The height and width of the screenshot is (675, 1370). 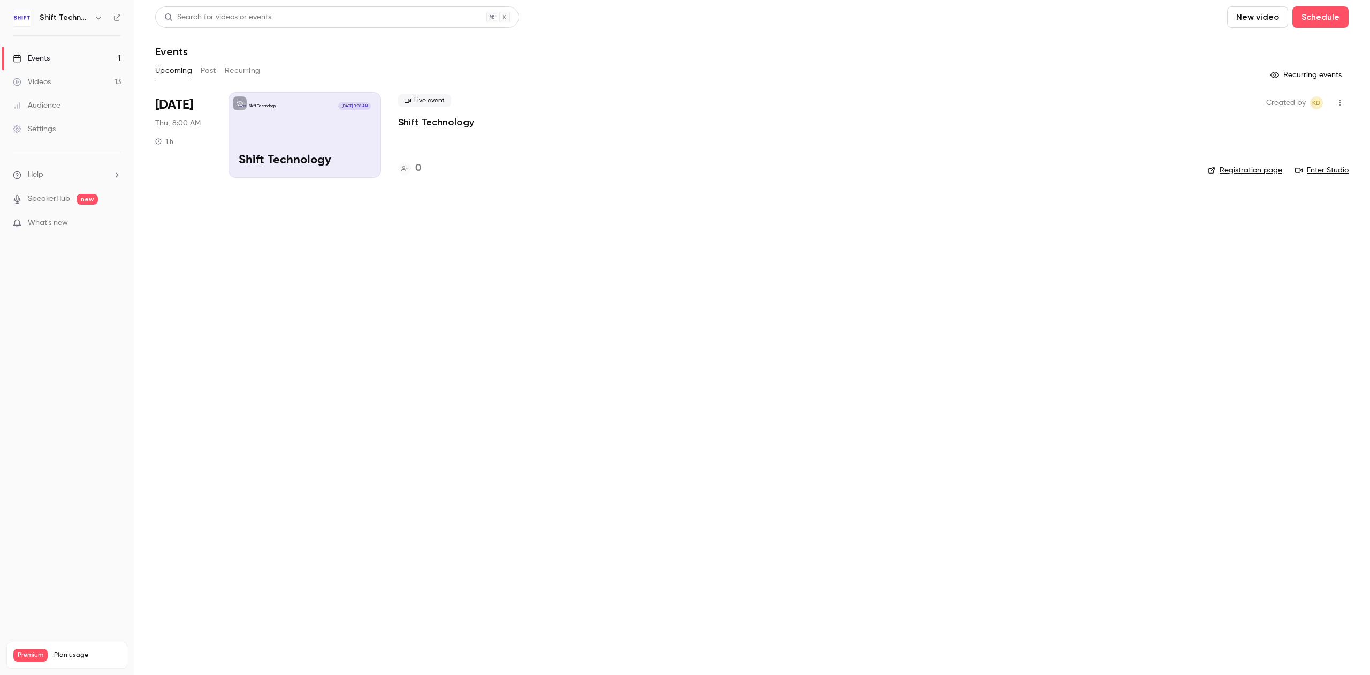 I want to click on p: / 400, so click(x=109, y=666).